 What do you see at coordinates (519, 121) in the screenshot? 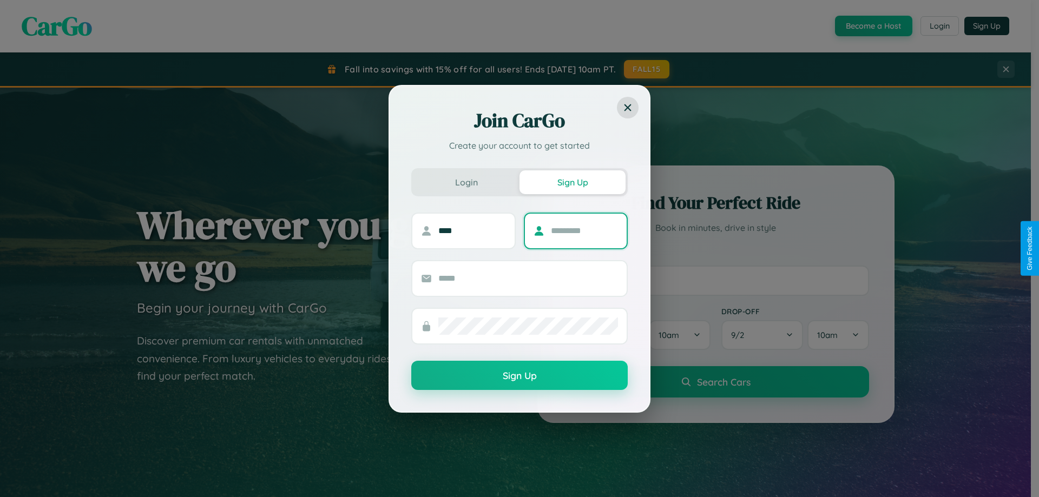
I see `h2: Join CarGo` at bounding box center [519, 121].